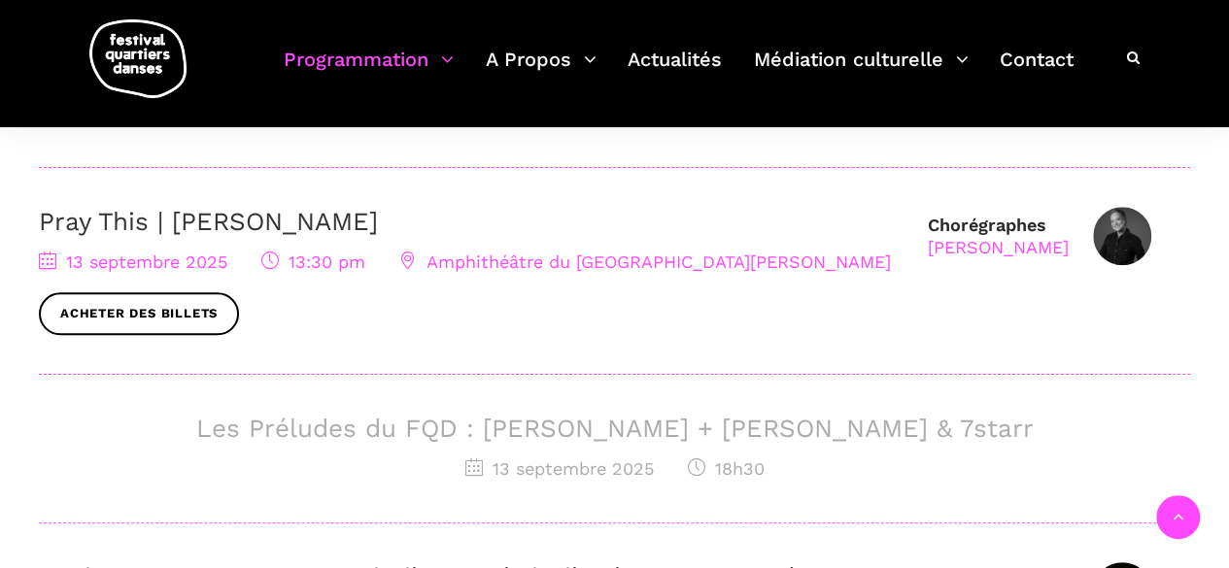  I want to click on a: Programmation, so click(368, 71).